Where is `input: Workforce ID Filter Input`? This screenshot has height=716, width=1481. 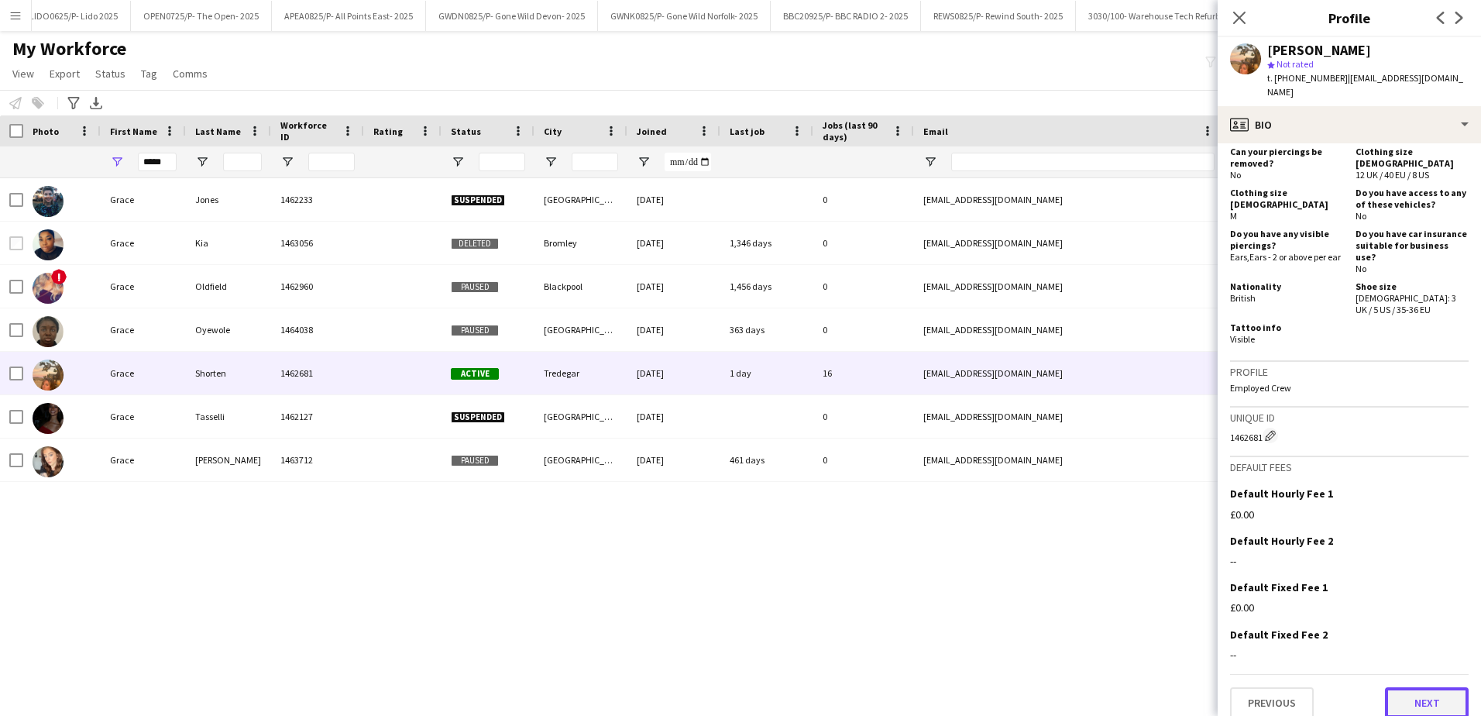
input: Workforce ID Filter Input is located at coordinates (332, 162).